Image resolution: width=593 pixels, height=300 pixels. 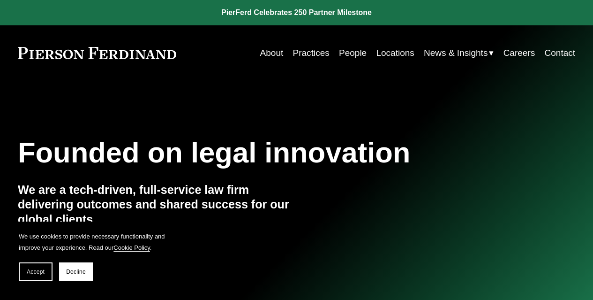 I want to click on h1: Founded on legal innovation, so click(x=250, y=152).